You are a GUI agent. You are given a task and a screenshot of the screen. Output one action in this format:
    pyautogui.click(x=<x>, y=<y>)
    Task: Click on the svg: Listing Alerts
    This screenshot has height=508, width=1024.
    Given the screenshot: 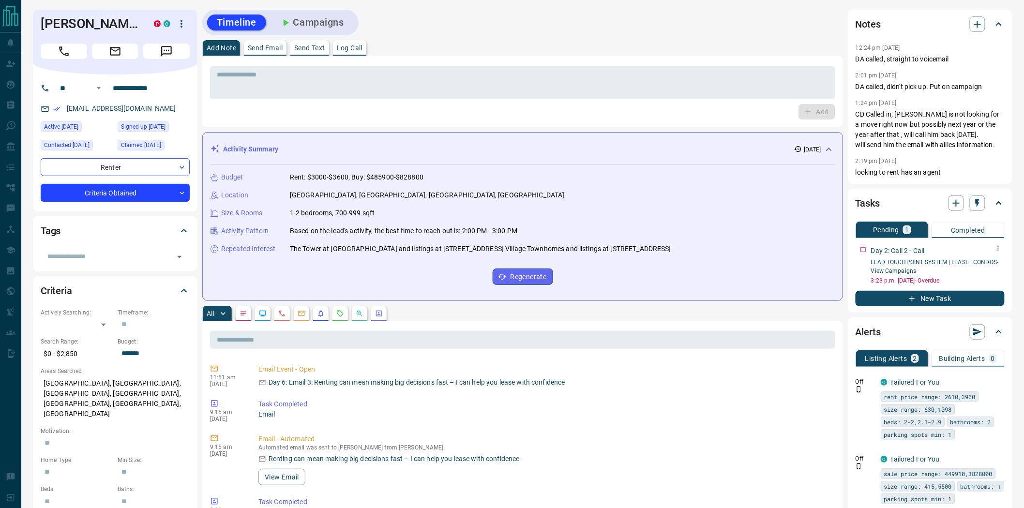 What is the action you would take?
    pyautogui.click(x=321, y=313)
    